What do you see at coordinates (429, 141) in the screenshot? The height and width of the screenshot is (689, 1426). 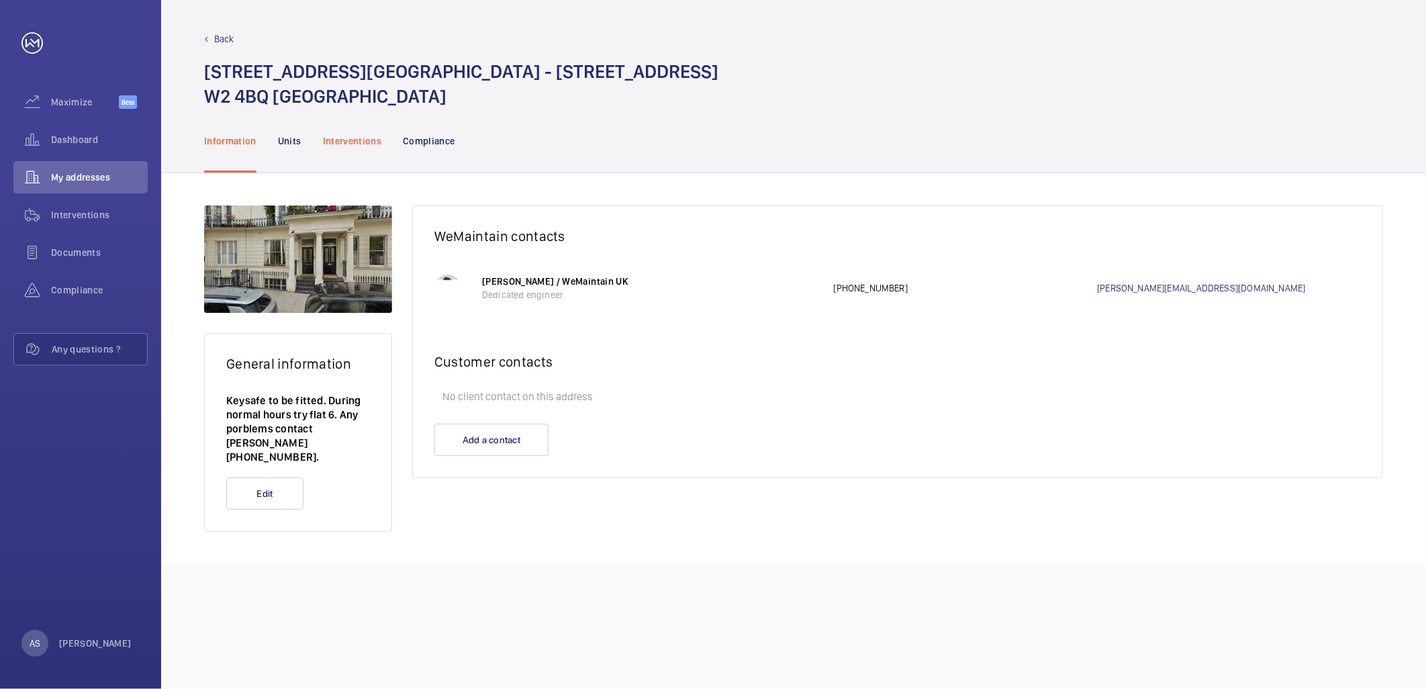 I see `p: Compliance` at bounding box center [429, 141].